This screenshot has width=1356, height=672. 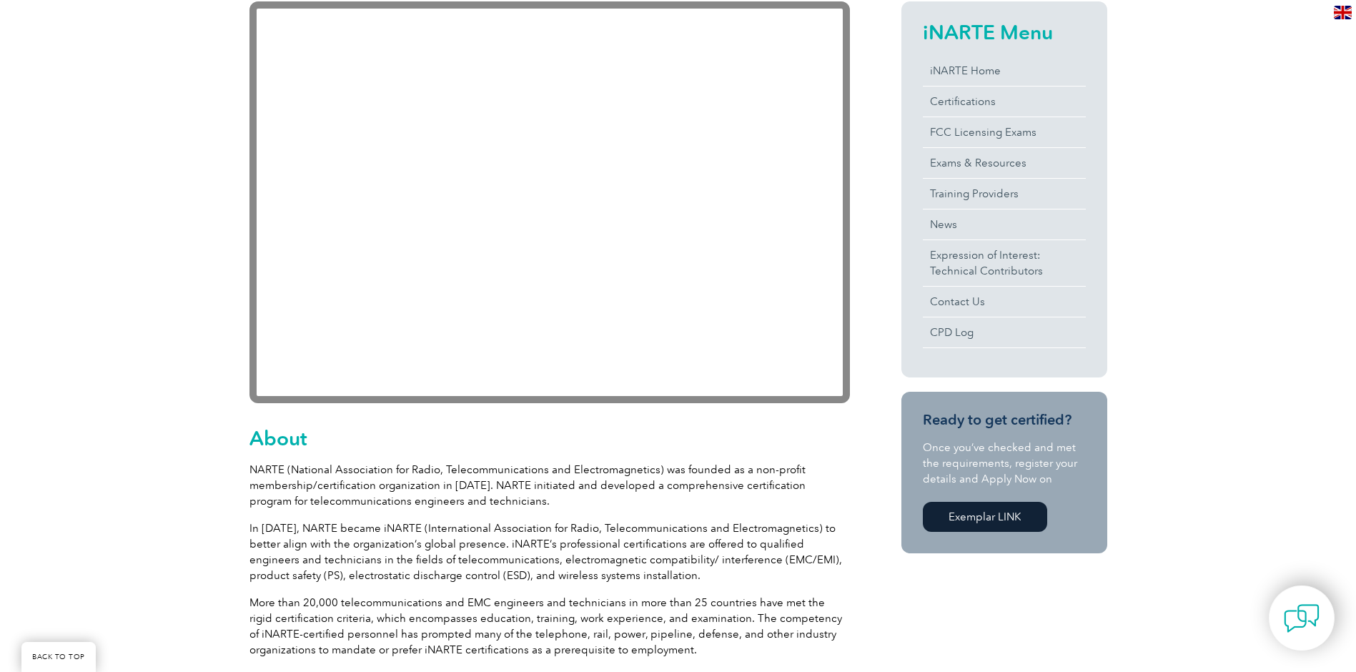 I want to click on a: BACK TO TOP, so click(x=59, y=657).